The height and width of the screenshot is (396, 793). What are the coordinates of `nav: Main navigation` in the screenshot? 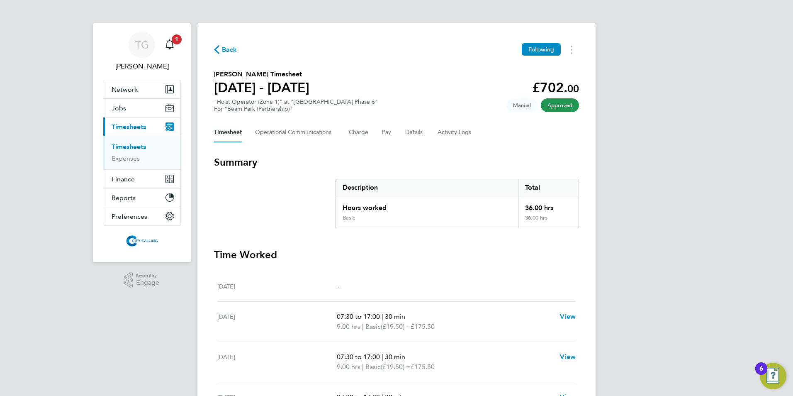 It's located at (142, 143).